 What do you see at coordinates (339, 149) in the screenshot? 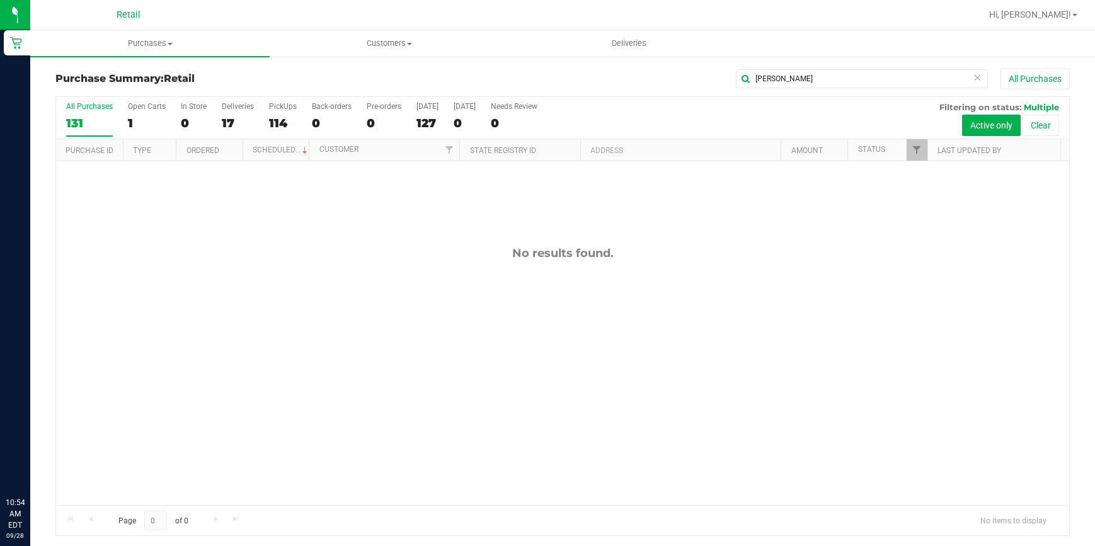
I see `a: Customer` at bounding box center [339, 149].